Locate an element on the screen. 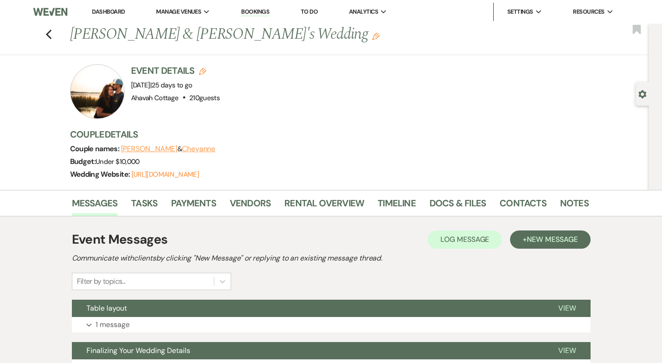 This screenshot has height=363, width=662. a: Notes is located at coordinates (574, 206).